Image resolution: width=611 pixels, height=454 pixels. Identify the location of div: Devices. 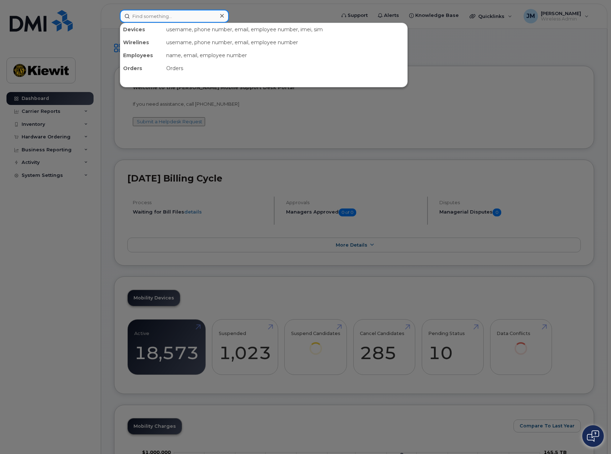
(142, 29).